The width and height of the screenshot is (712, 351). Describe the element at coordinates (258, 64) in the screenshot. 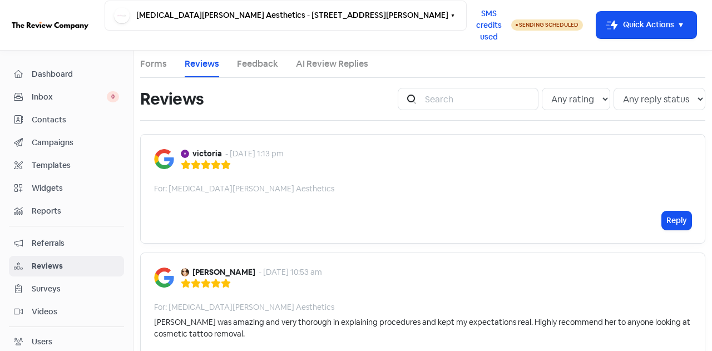

I see `a: Feedback` at that location.